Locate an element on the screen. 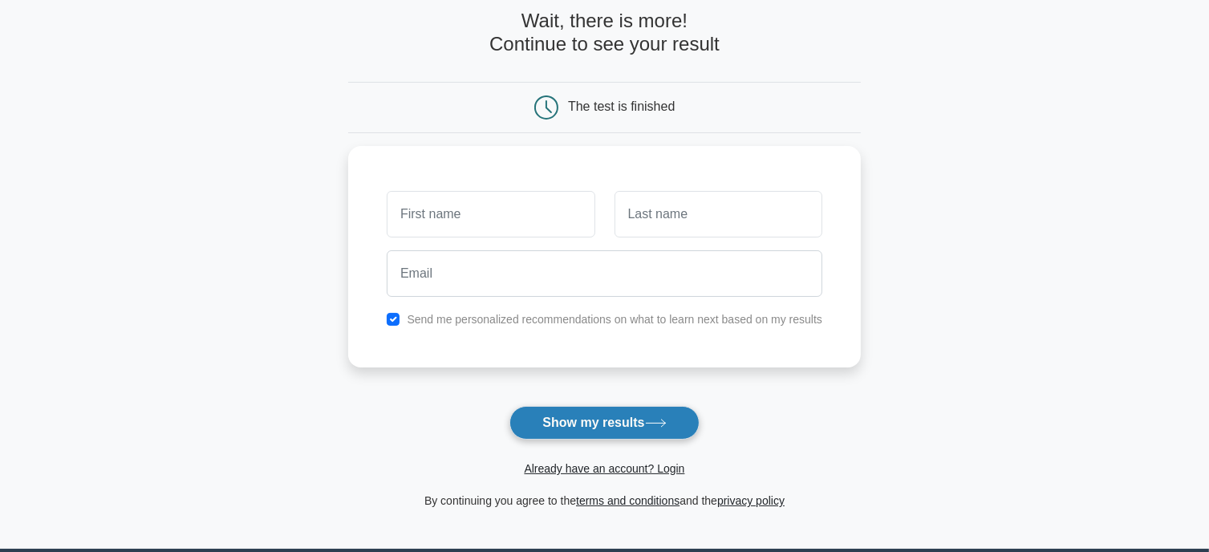  input: First name is located at coordinates (490, 214).